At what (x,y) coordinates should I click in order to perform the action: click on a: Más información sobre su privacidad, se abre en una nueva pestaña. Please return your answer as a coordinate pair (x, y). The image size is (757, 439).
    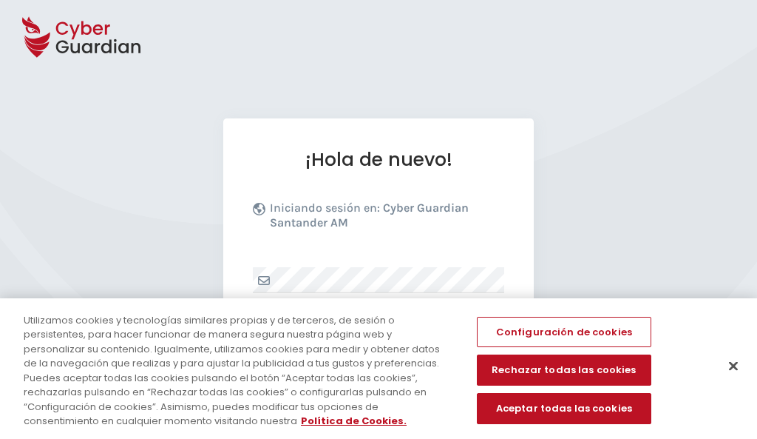
    Looking at the image, I should click on (353, 421).